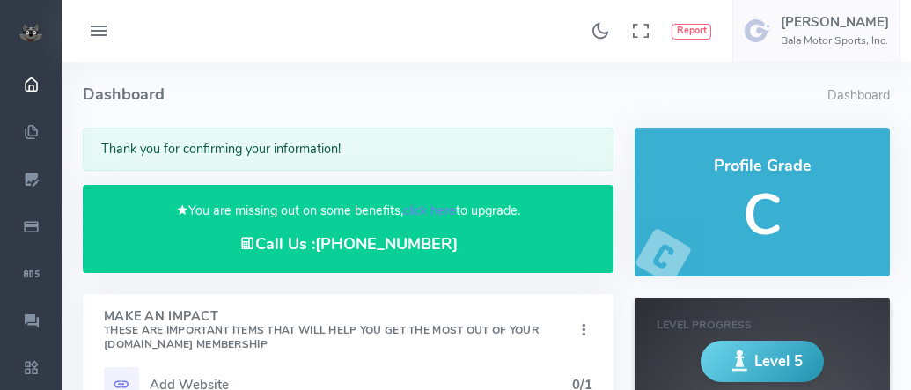 The height and width of the screenshot is (390, 911). What do you see at coordinates (455, 94) in the screenshot?
I see `h4: Dashboard` at bounding box center [455, 94].